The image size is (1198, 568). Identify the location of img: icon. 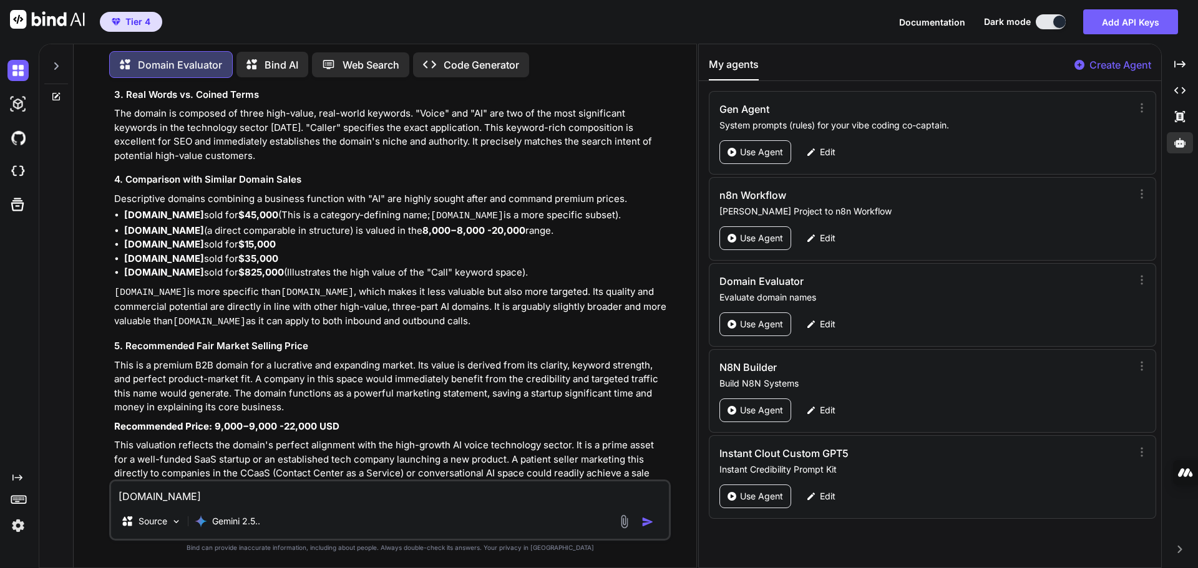
(648, 522).